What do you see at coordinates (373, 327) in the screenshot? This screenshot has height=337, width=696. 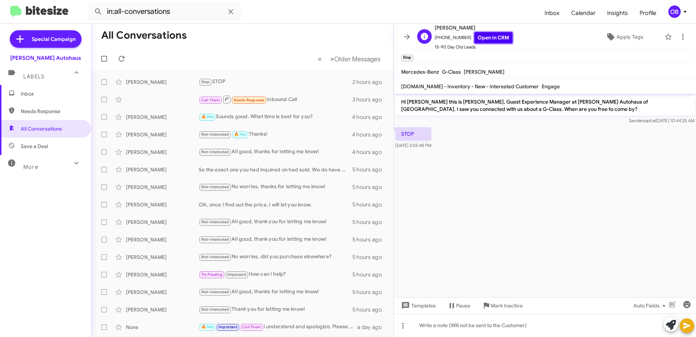 I see `div: a day ago` at bounding box center [373, 327].